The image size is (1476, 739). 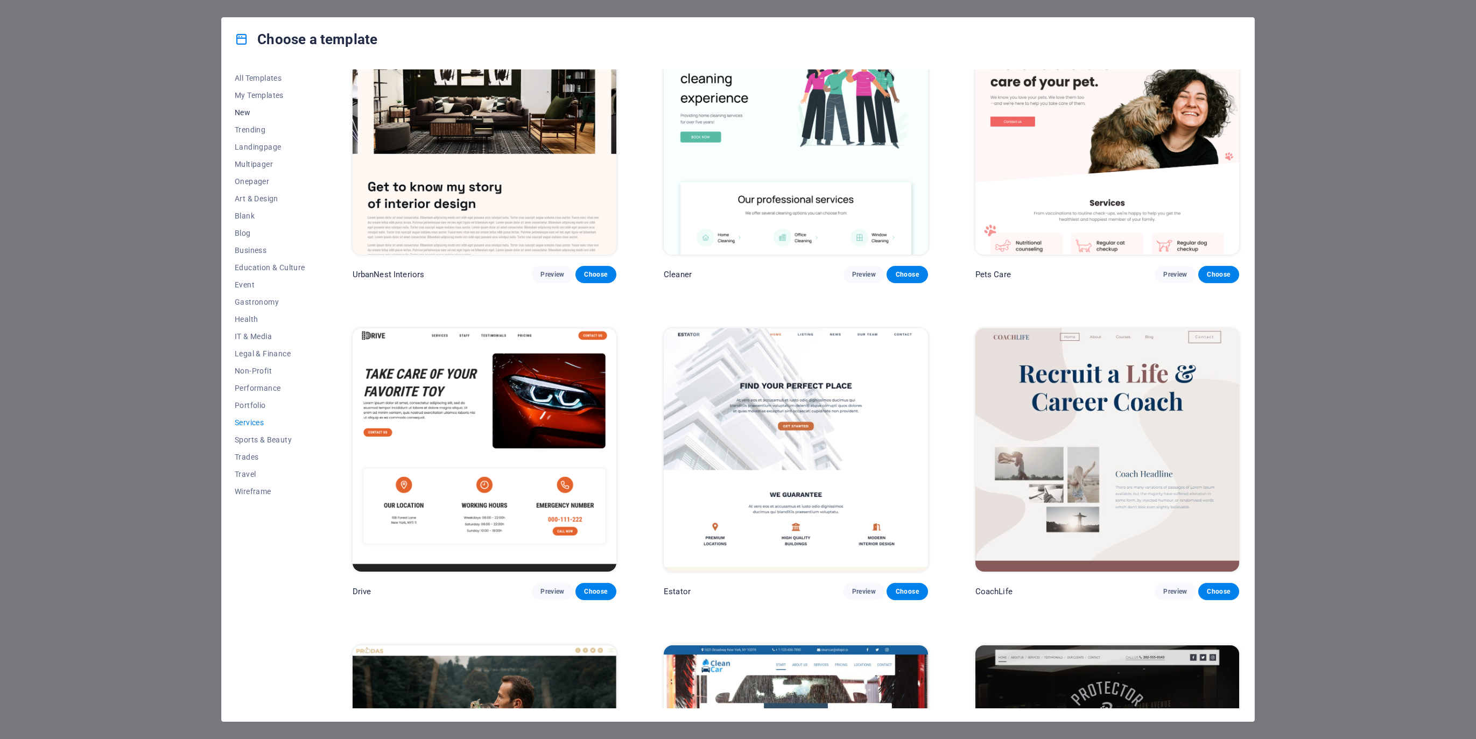 I want to click on span: Blank, so click(x=270, y=216).